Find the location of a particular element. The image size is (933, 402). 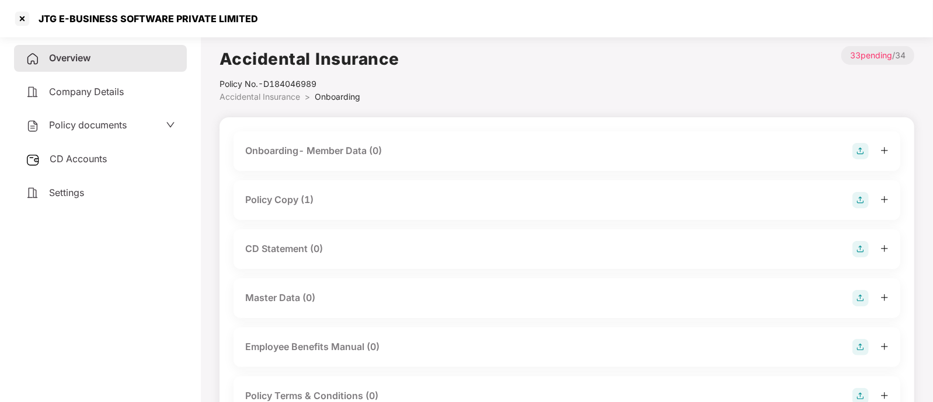

span: Accidental Insurance is located at coordinates (260, 96).